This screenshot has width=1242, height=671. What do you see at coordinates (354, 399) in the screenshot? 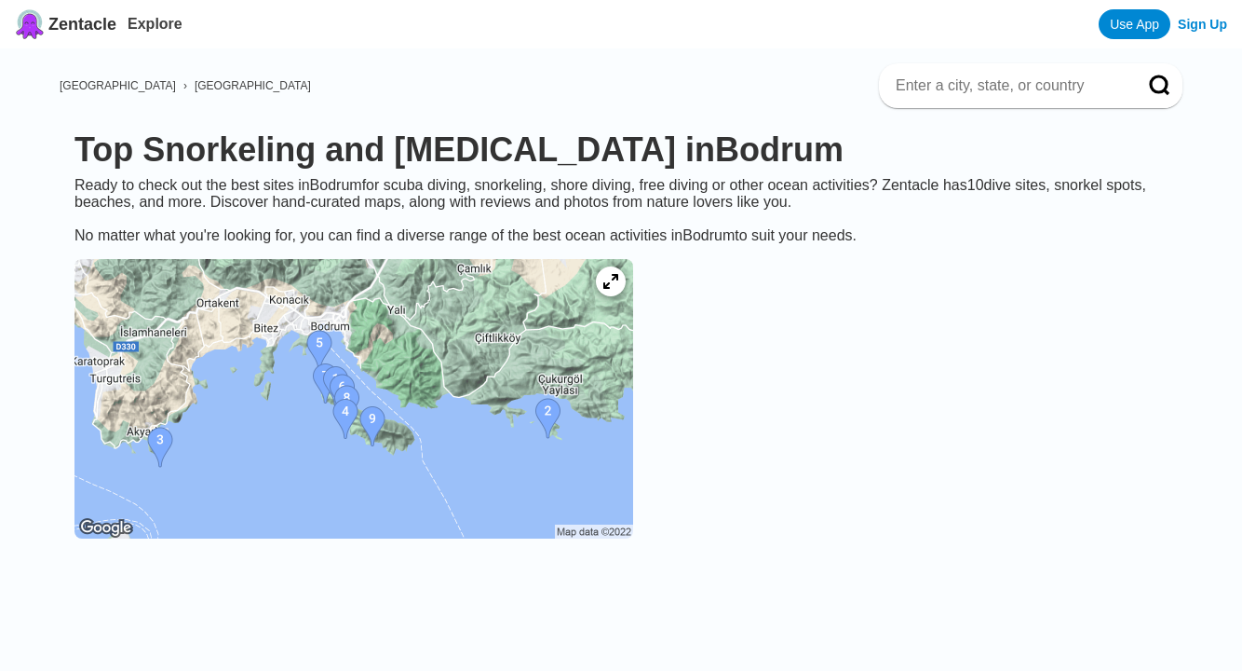
I see `img: Bodrum dive site map` at bounding box center [354, 399].